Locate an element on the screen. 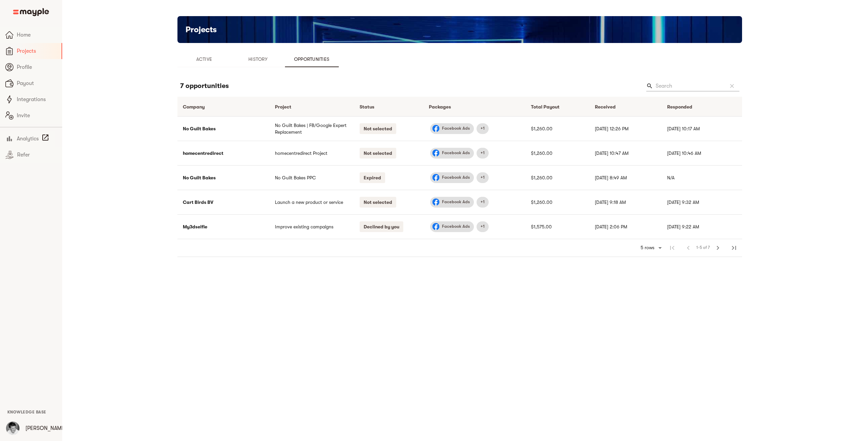 The image size is (857, 441). div: Packages is located at coordinates (440, 107).